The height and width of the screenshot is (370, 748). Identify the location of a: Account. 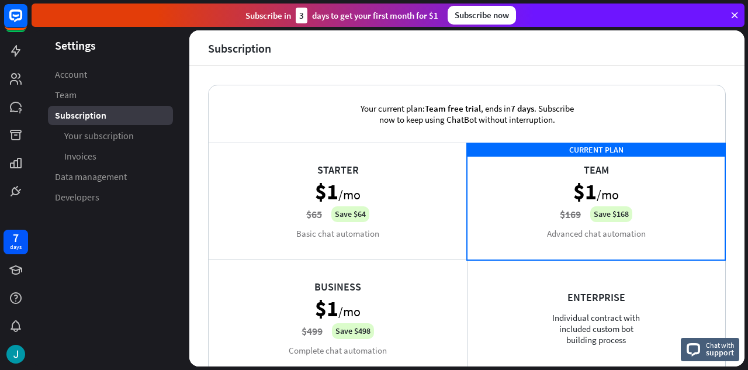
(110, 74).